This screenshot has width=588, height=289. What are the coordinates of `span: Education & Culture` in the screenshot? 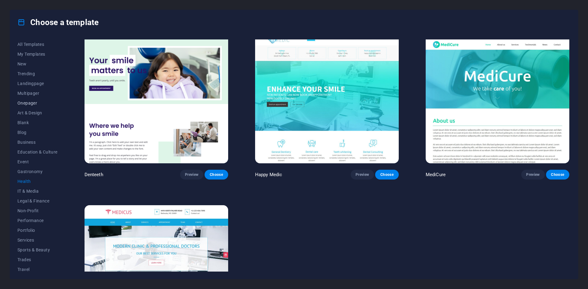 It's located at (37, 152).